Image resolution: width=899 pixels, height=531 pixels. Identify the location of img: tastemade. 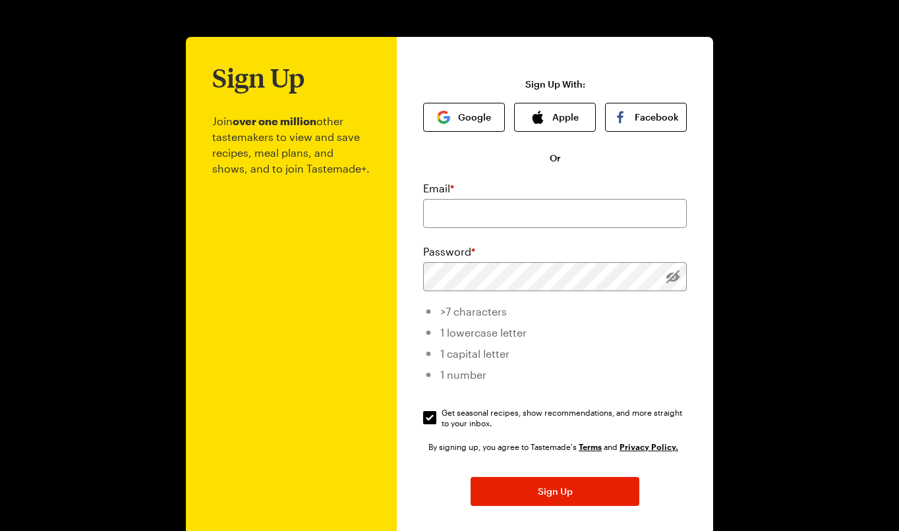
(450, 27).